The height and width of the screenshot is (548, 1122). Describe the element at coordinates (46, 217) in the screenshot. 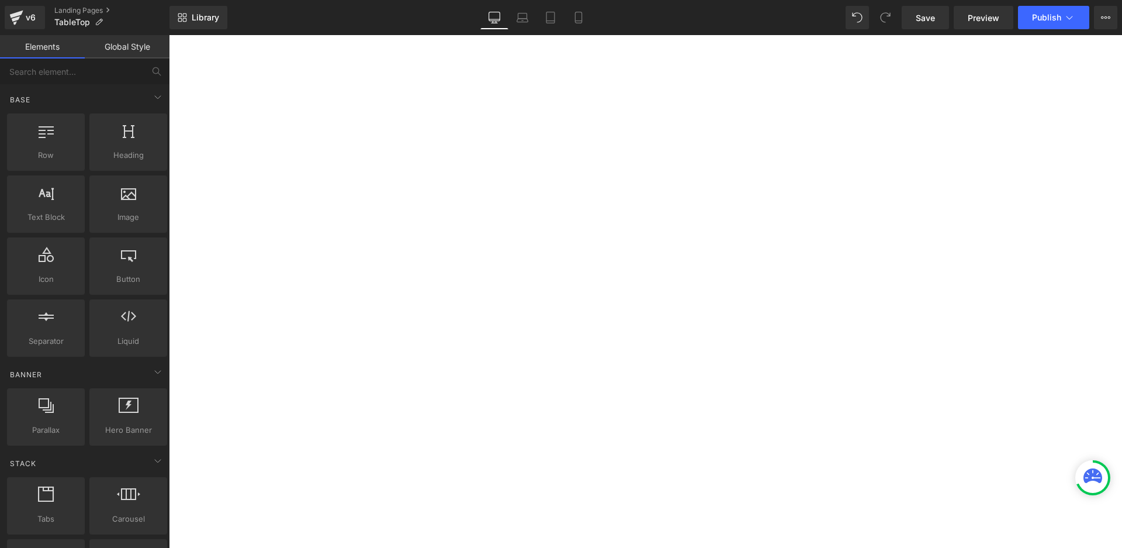

I see `span: Text Block` at that location.